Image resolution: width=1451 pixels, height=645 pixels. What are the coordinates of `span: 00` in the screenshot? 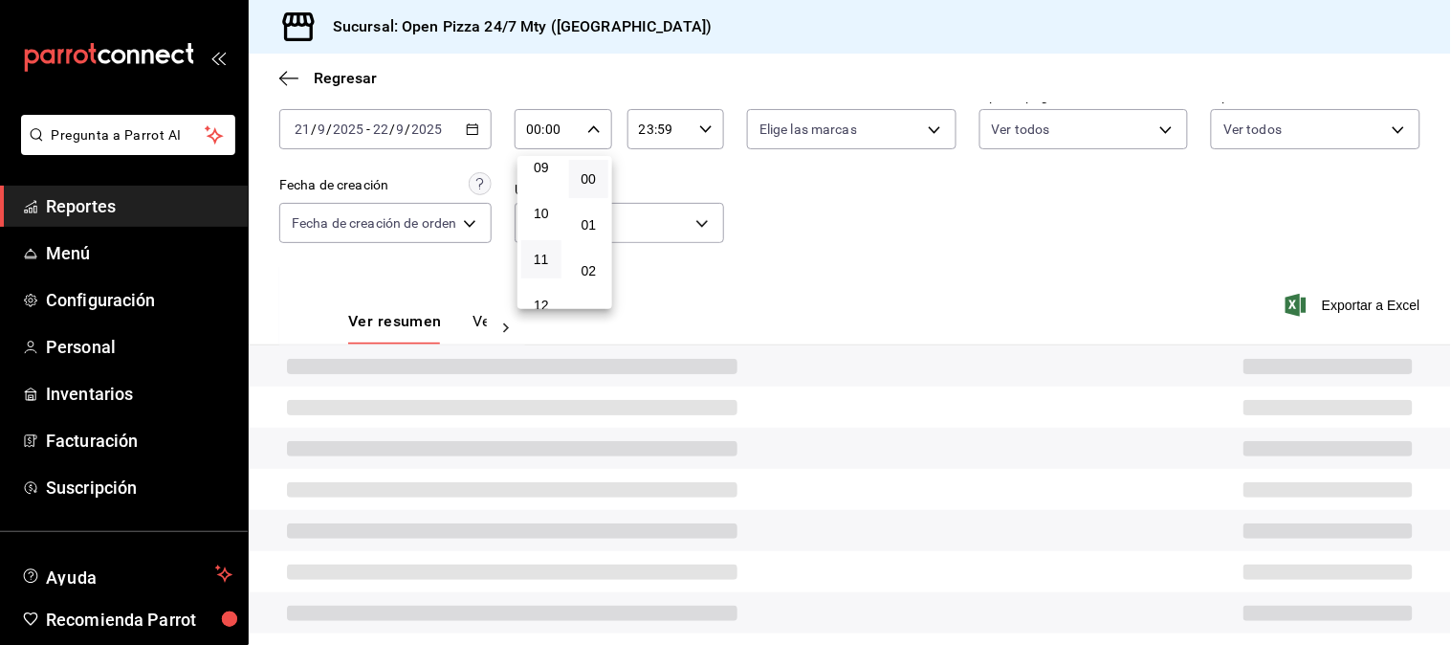 It's located at (589, 179).